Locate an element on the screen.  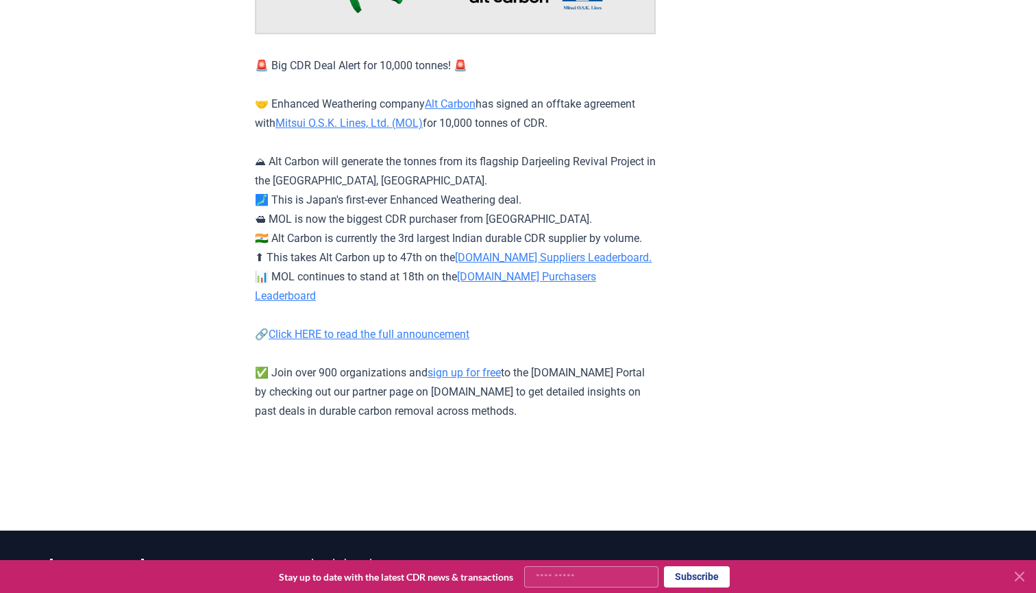
a: Click HERE to read the full announcement is located at coordinates (369, 334).